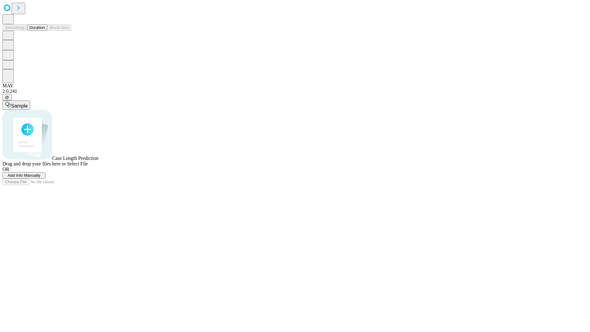 This screenshot has width=590, height=332. I want to click on span: Add Info Manually, so click(24, 175).